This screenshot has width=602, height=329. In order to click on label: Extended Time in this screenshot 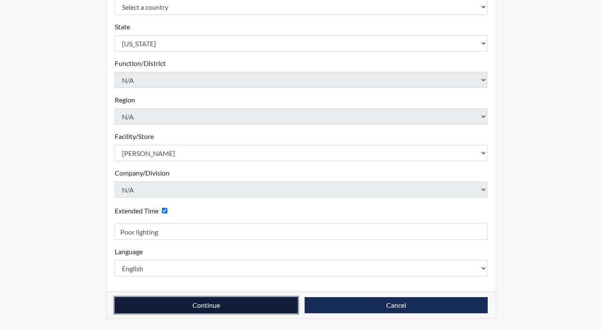, I will do `click(136, 211)`.